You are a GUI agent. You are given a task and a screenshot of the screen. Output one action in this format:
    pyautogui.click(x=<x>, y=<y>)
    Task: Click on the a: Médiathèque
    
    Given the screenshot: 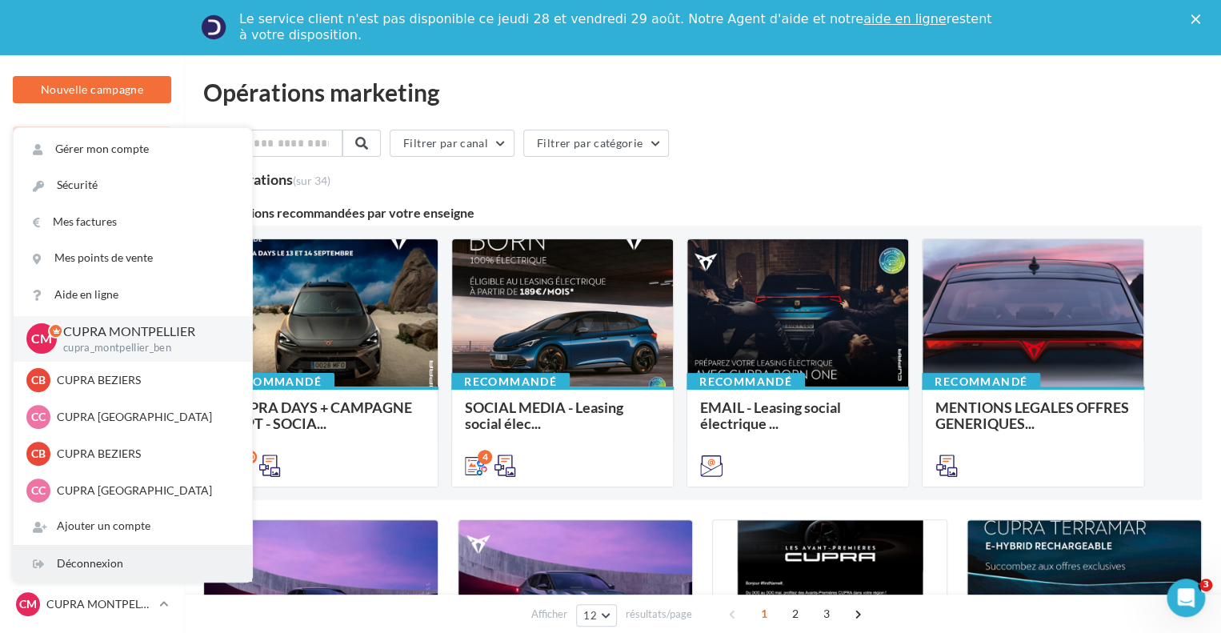 What is the action you would take?
    pyautogui.click(x=92, y=343)
    